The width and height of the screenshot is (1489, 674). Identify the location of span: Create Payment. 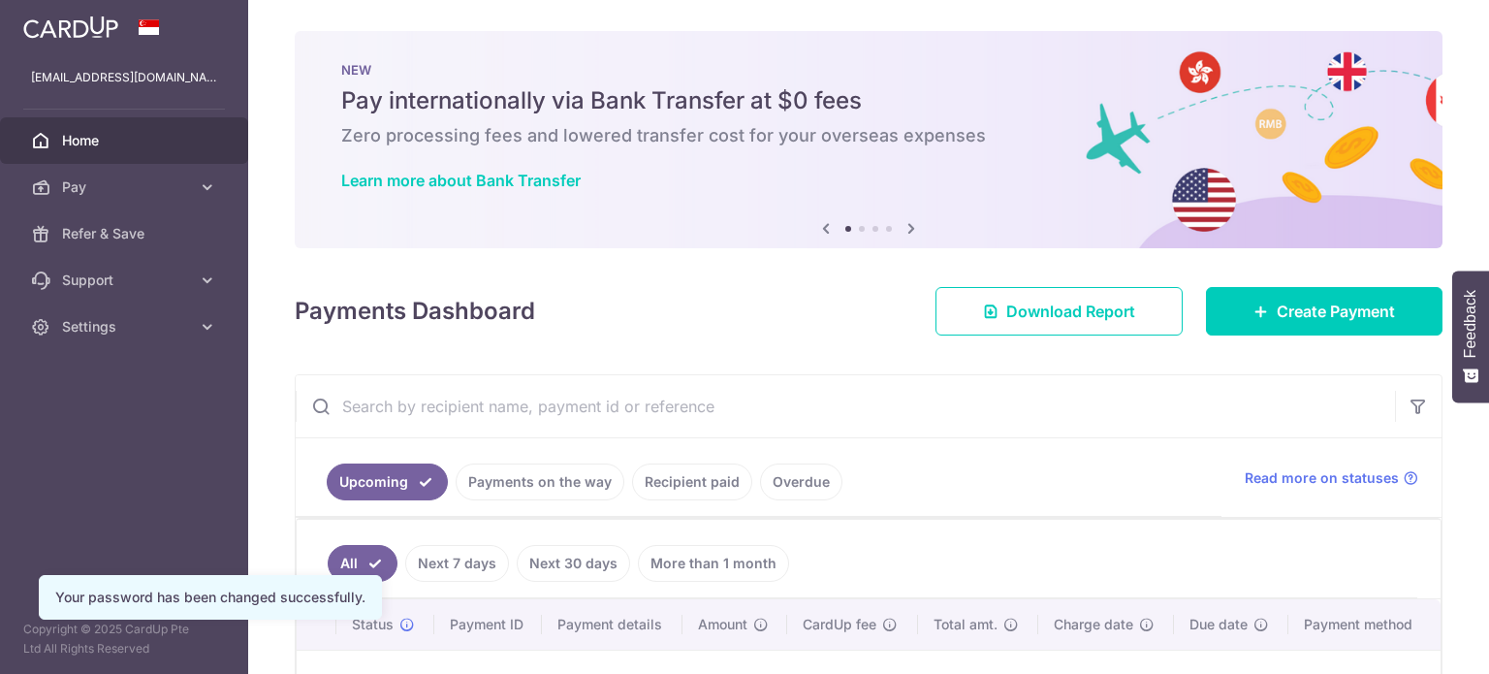
(1336, 311).